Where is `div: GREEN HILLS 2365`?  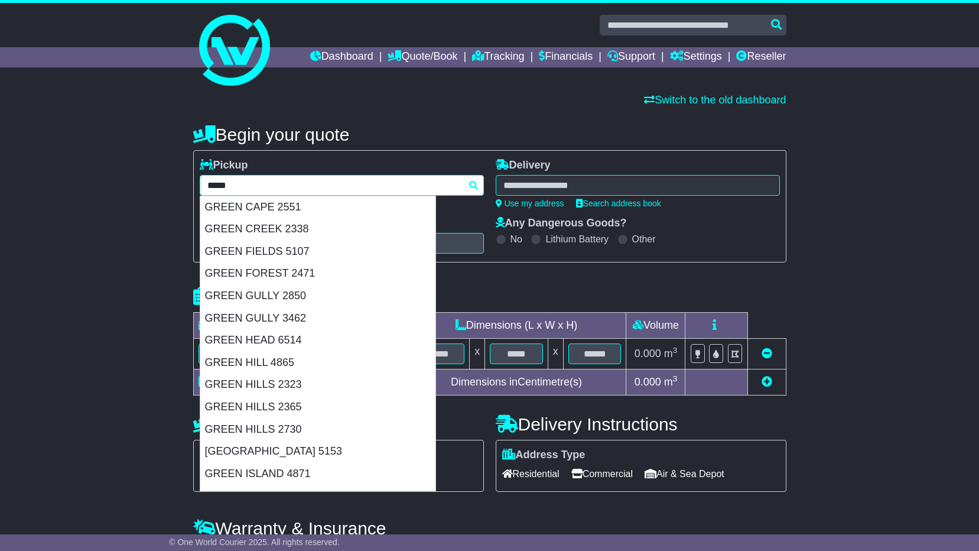 div: GREEN HILLS 2365 is located at coordinates (318, 407).